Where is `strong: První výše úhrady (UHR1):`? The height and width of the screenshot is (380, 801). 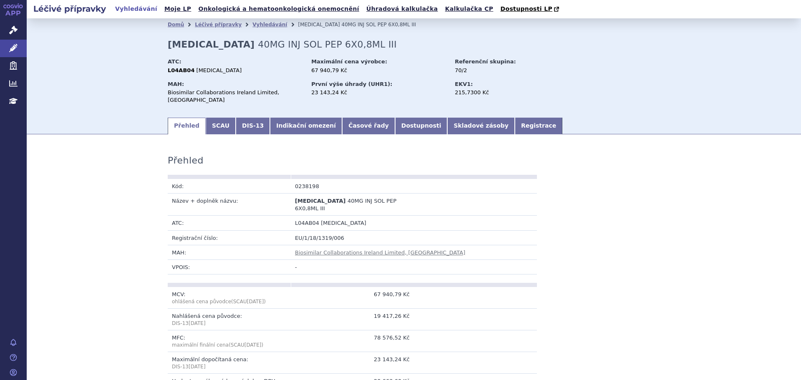 strong: První výše úhrady (UHR1): is located at coordinates (352, 84).